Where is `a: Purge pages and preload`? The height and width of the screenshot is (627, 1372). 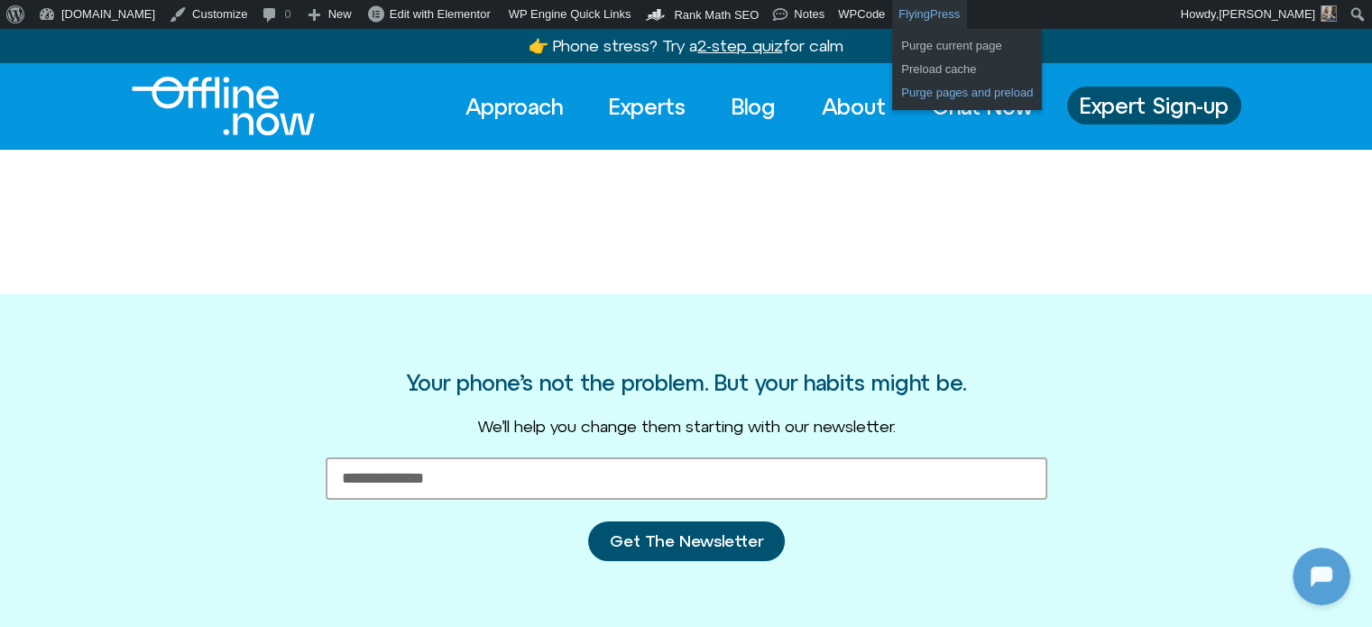 a: Purge pages and preload is located at coordinates (967, 93).